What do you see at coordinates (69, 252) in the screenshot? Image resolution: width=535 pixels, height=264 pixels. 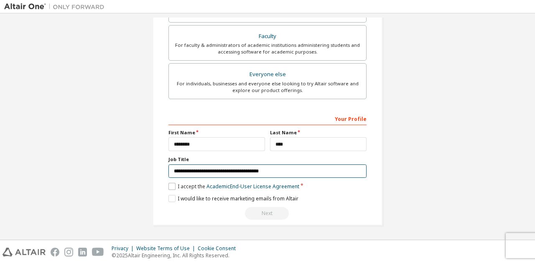 I see `img: instagram.svg` at bounding box center [69, 252].